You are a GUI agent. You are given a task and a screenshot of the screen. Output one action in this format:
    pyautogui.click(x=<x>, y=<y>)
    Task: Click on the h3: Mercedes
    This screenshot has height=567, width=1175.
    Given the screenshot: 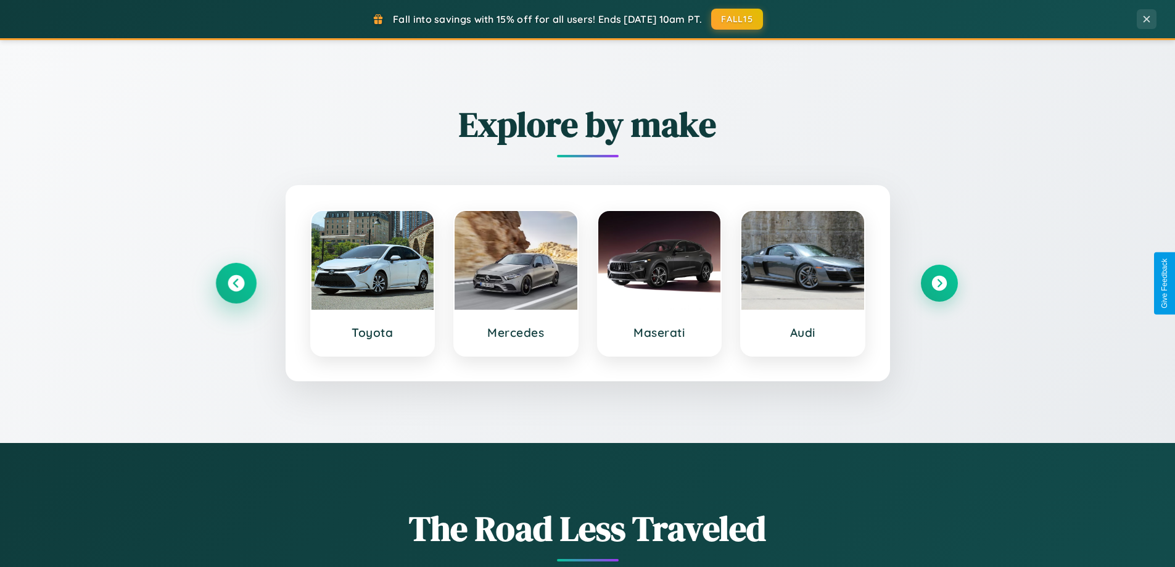 What is the action you would take?
    pyautogui.click(x=516, y=333)
    